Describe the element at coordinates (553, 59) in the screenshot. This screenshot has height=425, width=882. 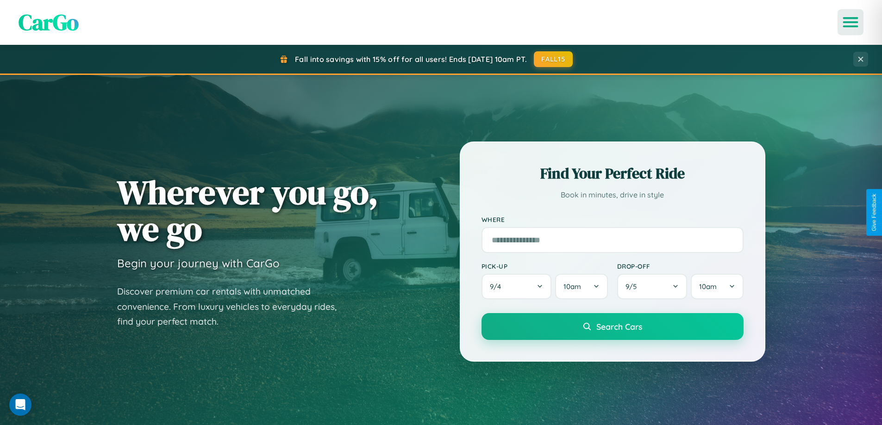
I see `button: FALL15` at that location.